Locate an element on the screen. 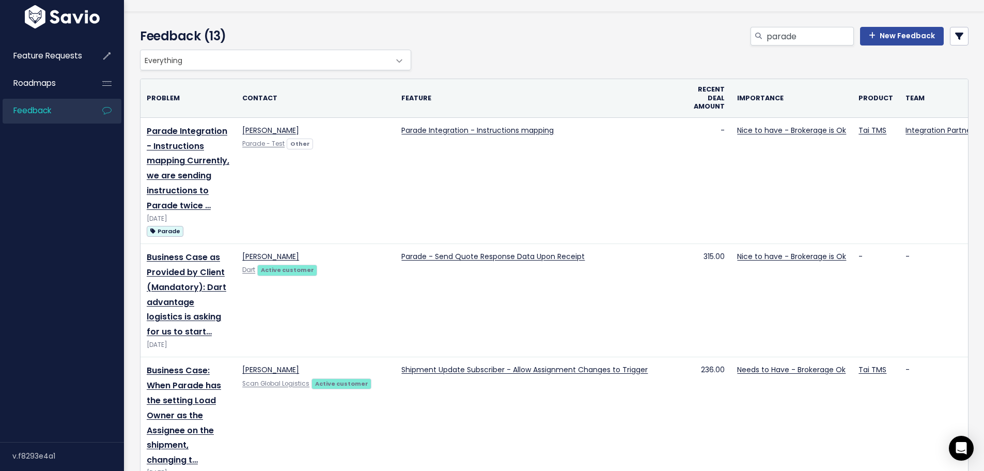  a: Other is located at coordinates (300, 143).